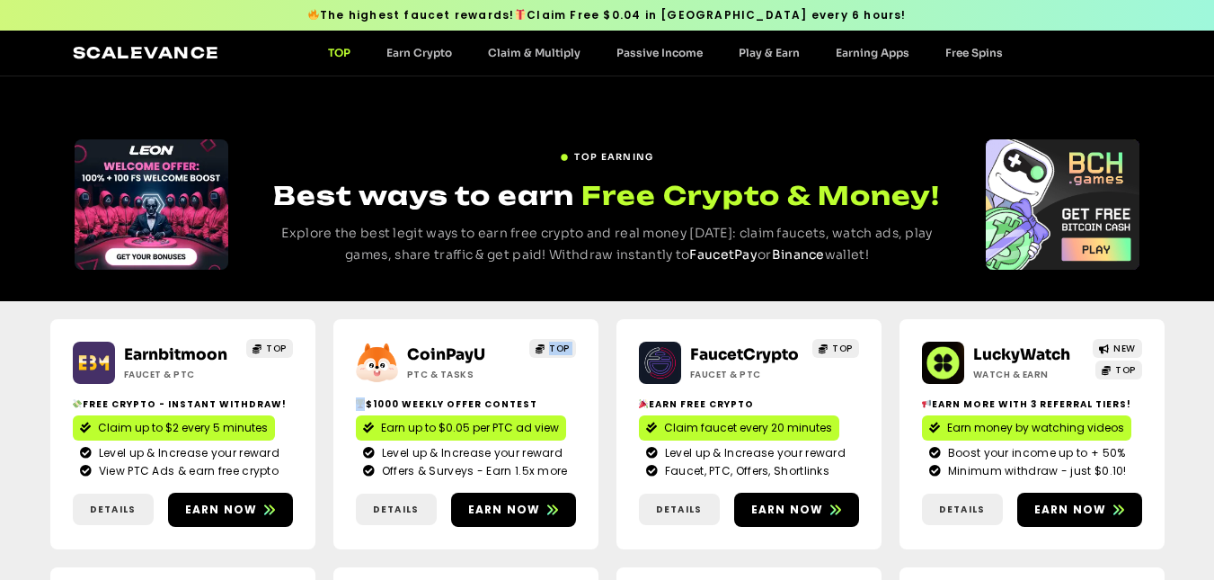  Describe the element at coordinates (1117, 348) in the screenshot. I see `a: NEW` at that location.